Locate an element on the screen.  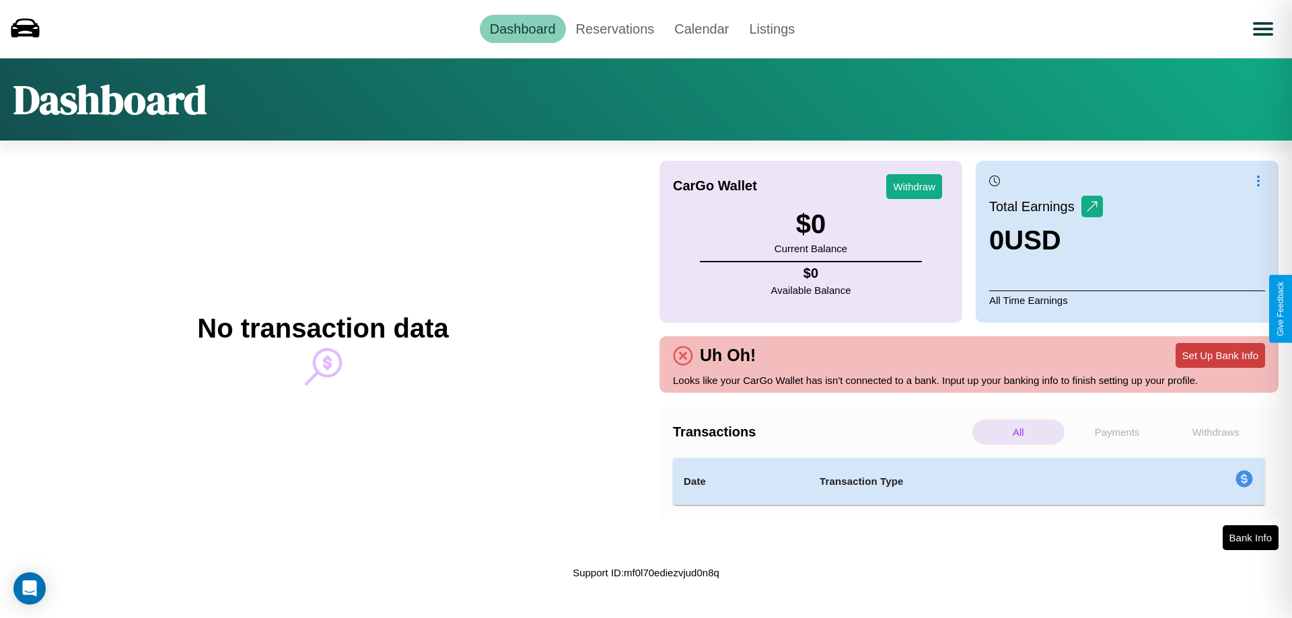
a: Dashboard is located at coordinates (523, 29).